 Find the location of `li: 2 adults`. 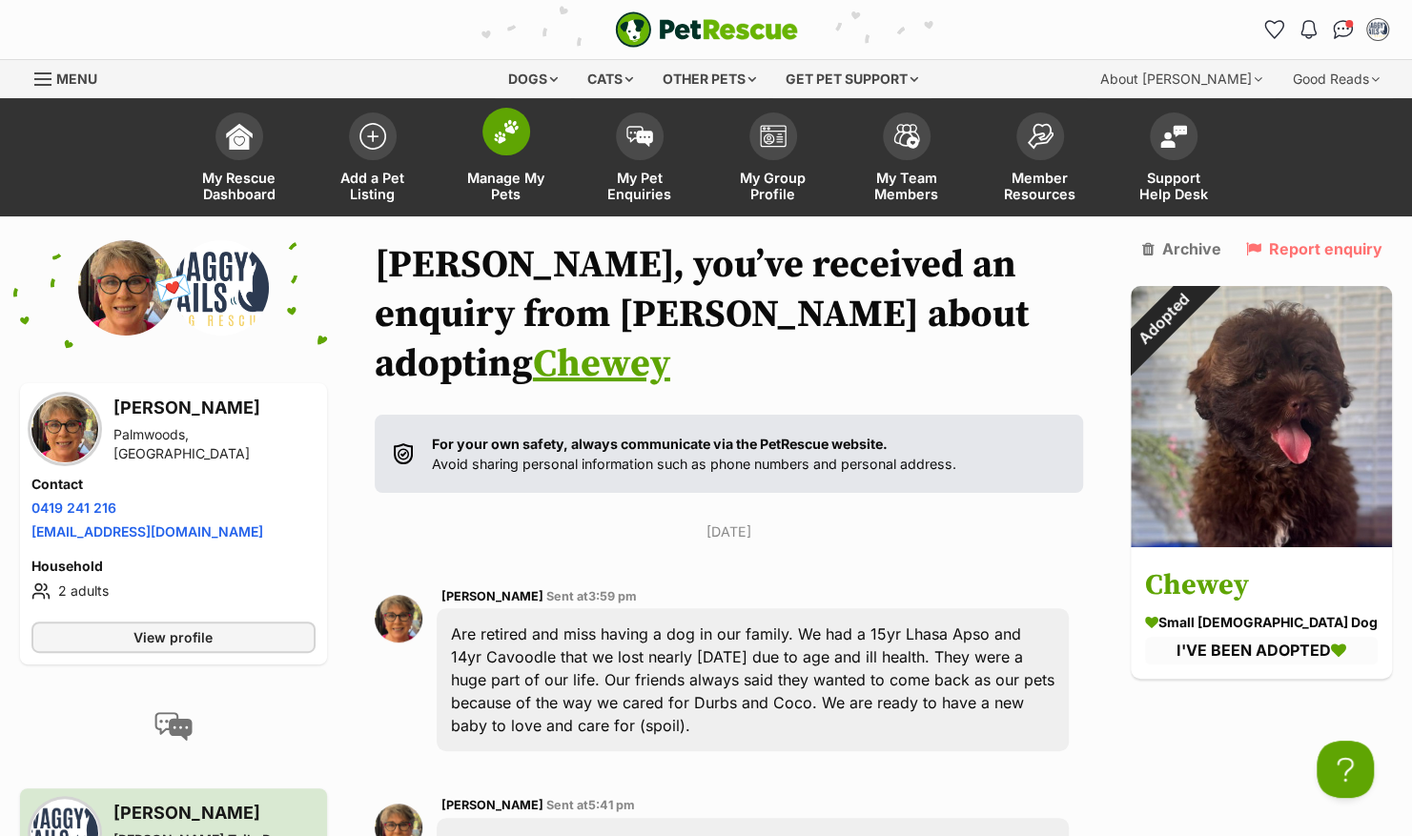

li: 2 adults is located at coordinates (173, 591).